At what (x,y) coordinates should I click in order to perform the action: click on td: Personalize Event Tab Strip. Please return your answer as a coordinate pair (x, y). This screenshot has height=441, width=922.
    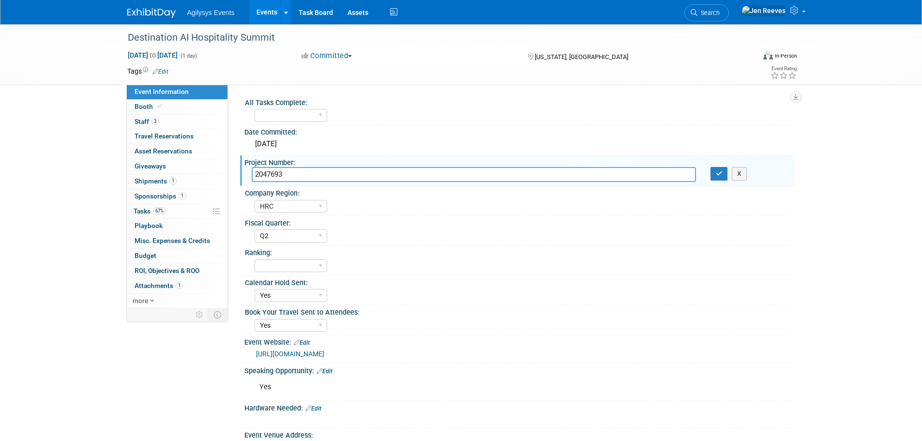
    Looking at the image, I should click on (199, 314).